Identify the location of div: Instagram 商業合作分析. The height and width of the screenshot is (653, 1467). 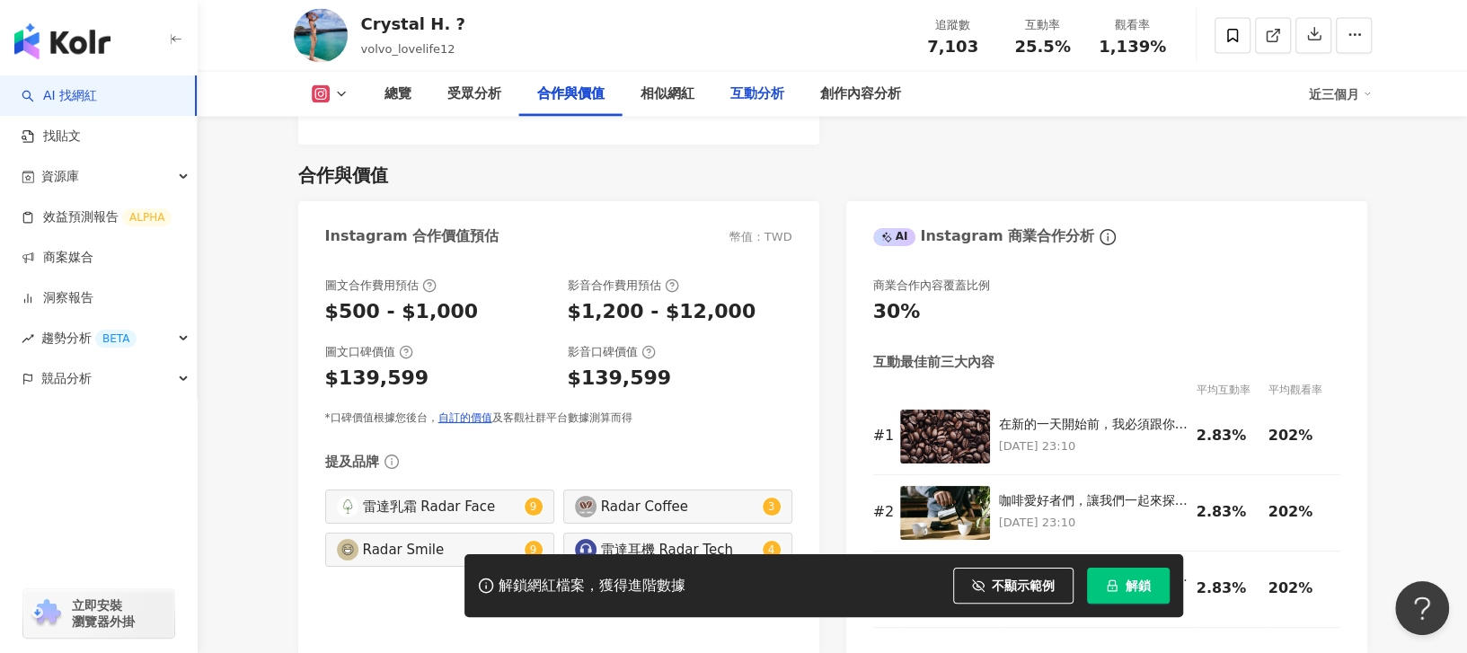
(984, 236).